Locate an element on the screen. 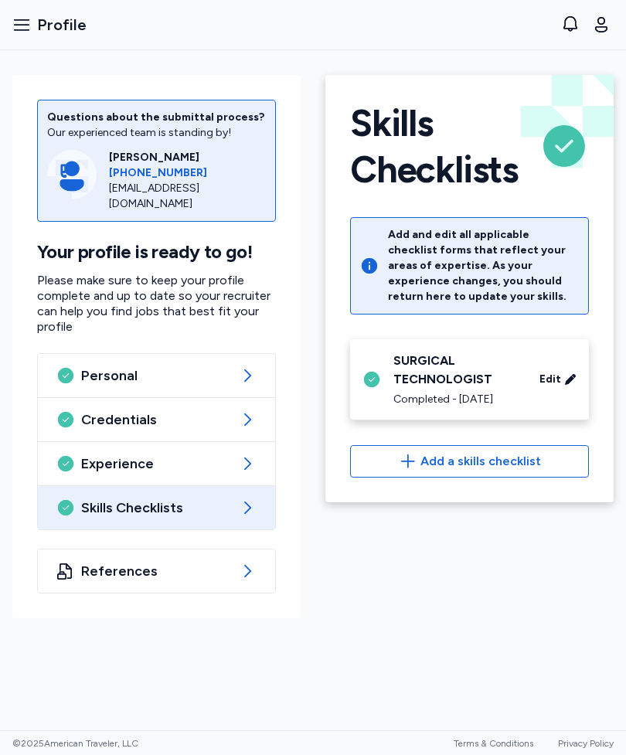  div: Our experienced team is standing by! is located at coordinates (156, 133).